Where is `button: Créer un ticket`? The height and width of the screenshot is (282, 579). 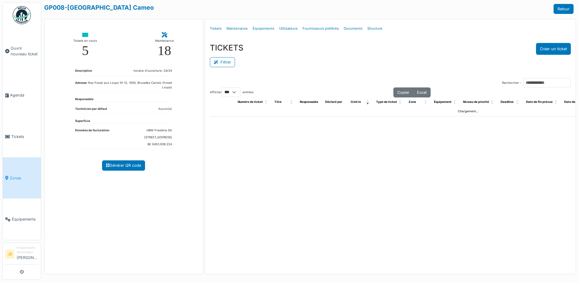
button: Créer un ticket is located at coordinates (553, 49).